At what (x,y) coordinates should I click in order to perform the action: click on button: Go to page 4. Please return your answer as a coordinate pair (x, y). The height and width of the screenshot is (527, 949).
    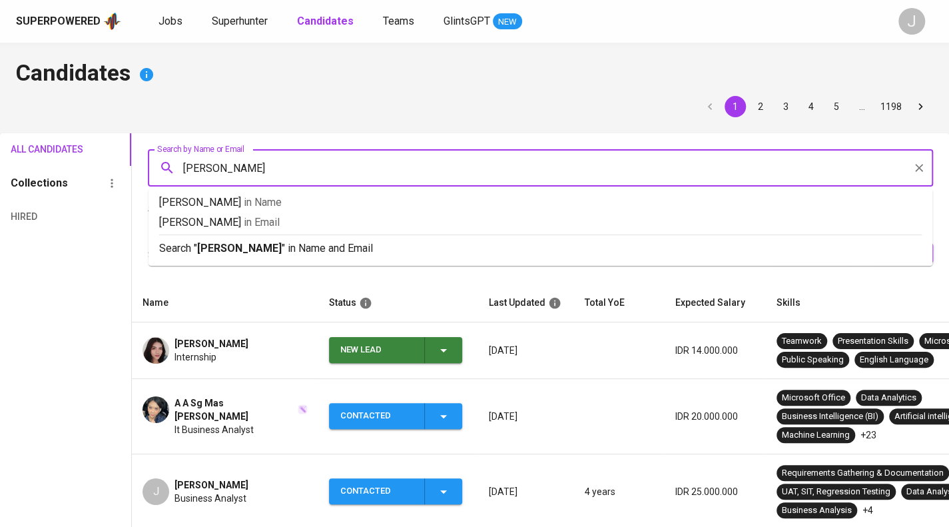
    Looking at the image, I should click on (811, 107).